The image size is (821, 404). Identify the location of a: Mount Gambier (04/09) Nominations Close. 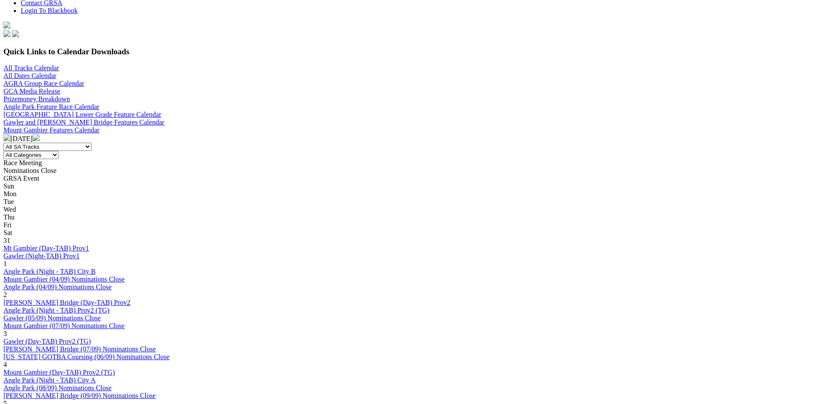
(64, 279).